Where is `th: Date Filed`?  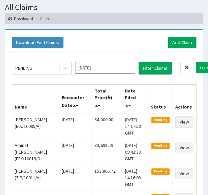
th: Date Filed is located at coordinates (135, 99).